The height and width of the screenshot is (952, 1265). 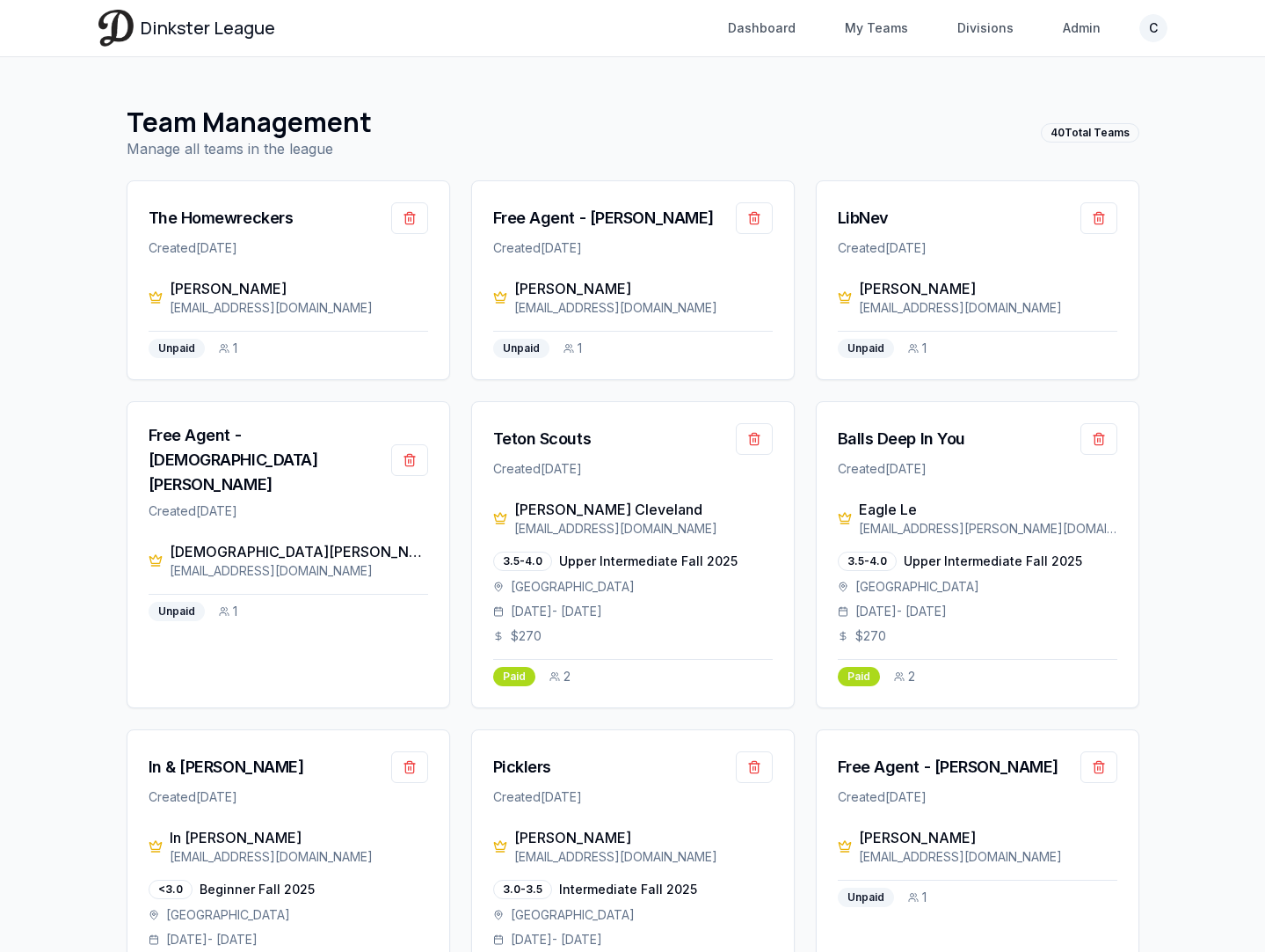 I want to click on span: Beginner Fall 2025, so click(x=257, y=889).